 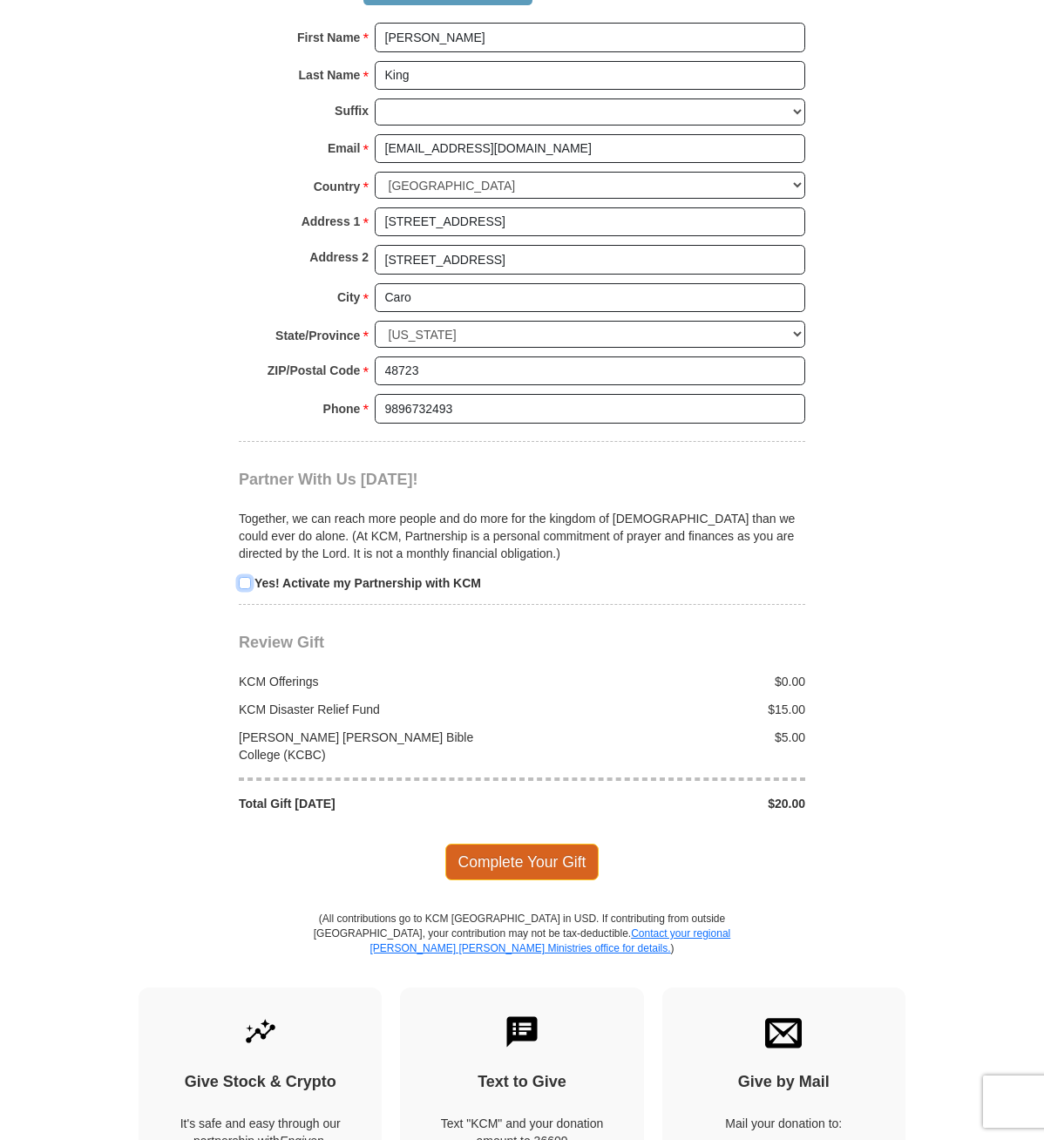 What do you see at coordinates (668, 709) in the screenshot?
I see `div: $15.00` at bounding box center [668, 709].